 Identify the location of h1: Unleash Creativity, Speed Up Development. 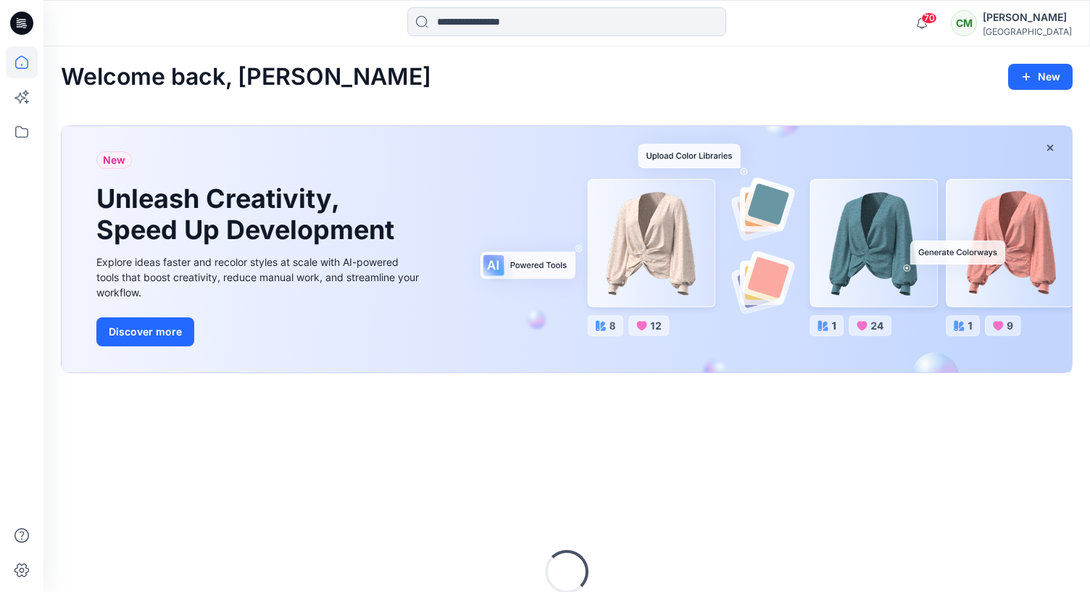
(249, 215).